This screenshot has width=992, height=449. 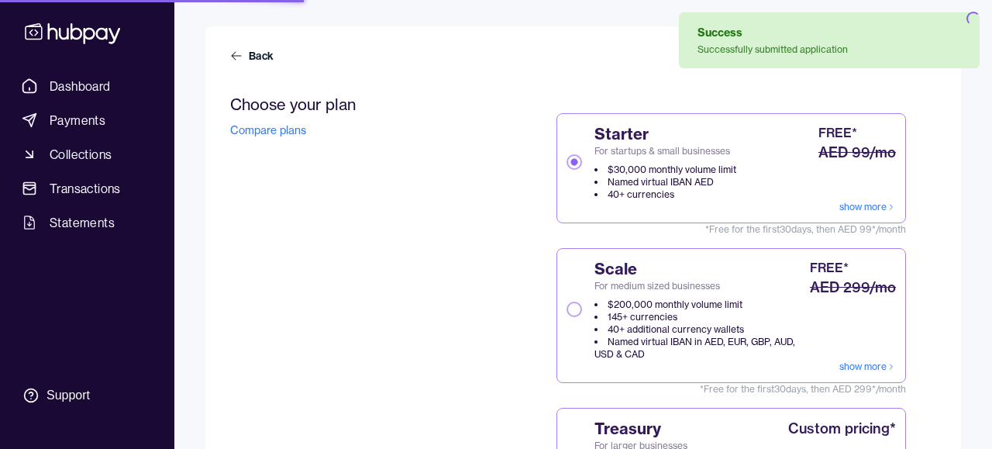 I want to click on li: 40+ additional currency wallets, so click(x=701, y=330).